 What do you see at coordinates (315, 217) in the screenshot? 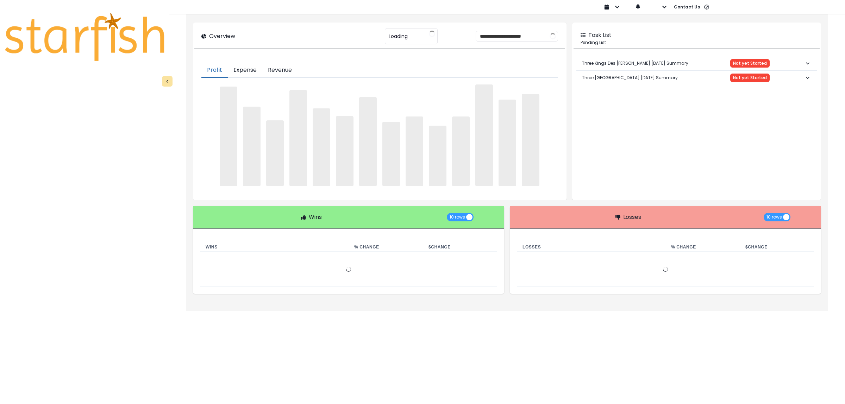
I see `p: Wins` at bounding box center [315, 217].